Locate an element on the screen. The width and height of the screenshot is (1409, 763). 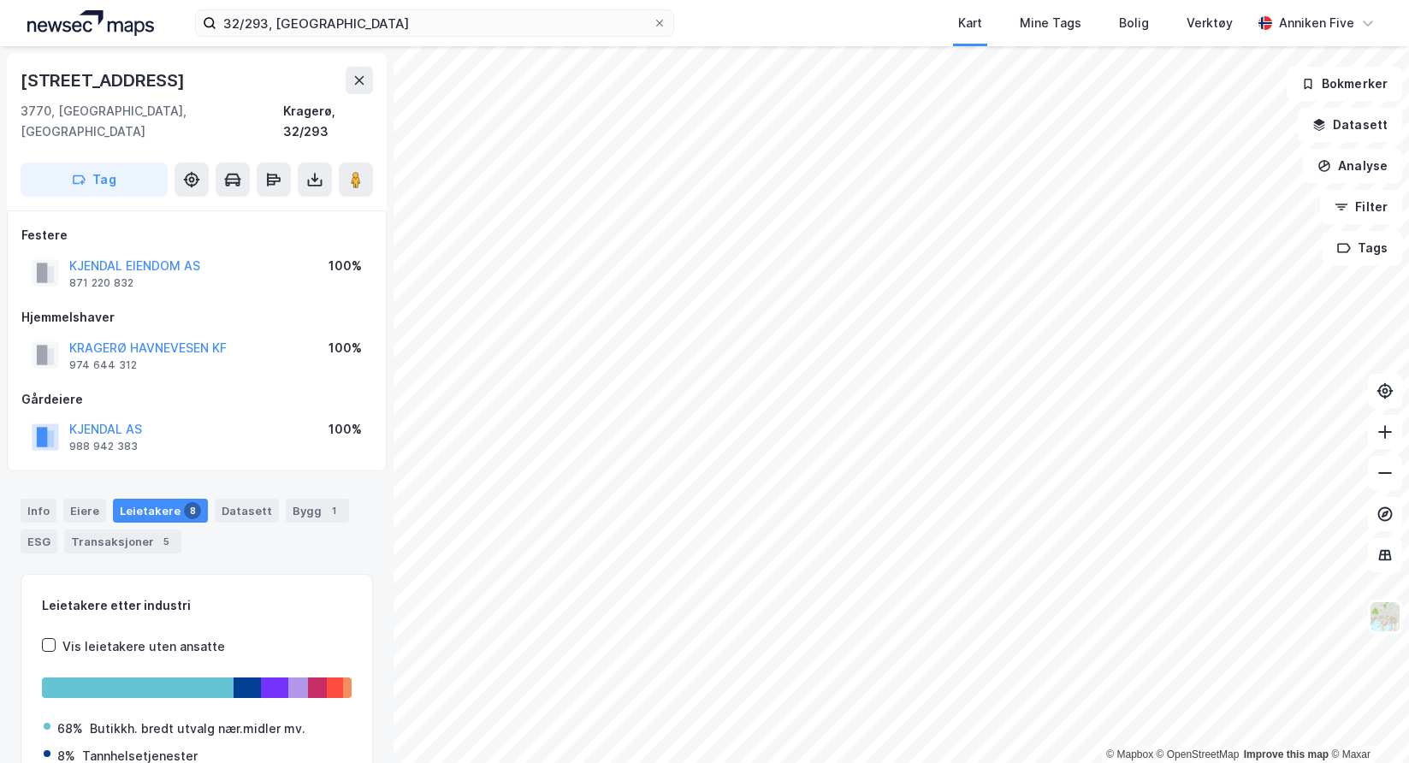
div: 988 942 383 is located at coordinates (104, 447).